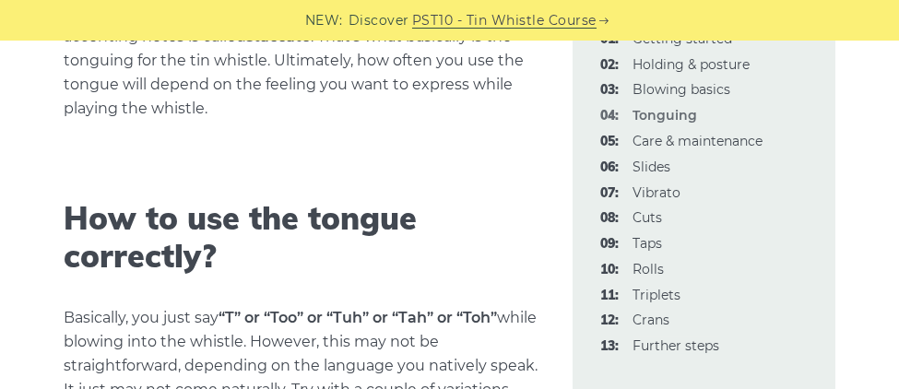 Image resolution: width=899 pixels, height=389 pixels. I want to click on a: 07:Vibrato, so click(656, 193).